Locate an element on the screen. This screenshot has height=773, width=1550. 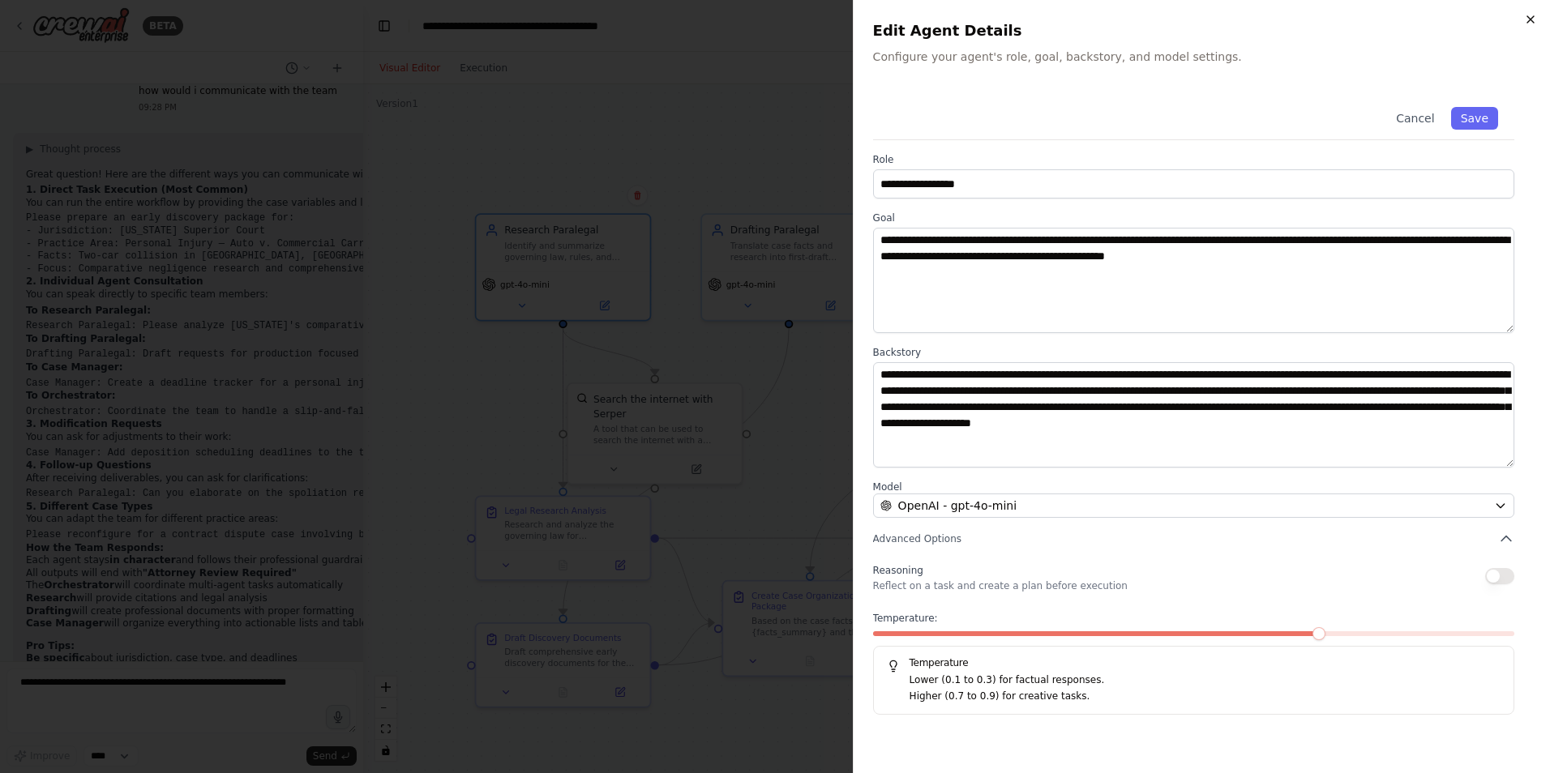
h2: Edit Agent Details is located at coordinates (1201, 31).